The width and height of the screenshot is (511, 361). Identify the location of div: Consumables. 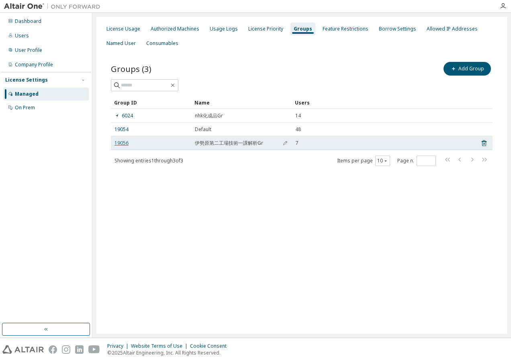
(162, 43).